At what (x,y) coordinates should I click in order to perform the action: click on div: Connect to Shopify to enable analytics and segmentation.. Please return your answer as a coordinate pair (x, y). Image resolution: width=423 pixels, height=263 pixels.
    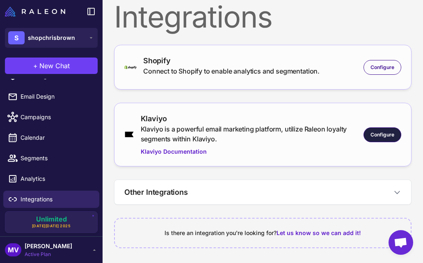
    Looking at the image, I should click on (231, 71).